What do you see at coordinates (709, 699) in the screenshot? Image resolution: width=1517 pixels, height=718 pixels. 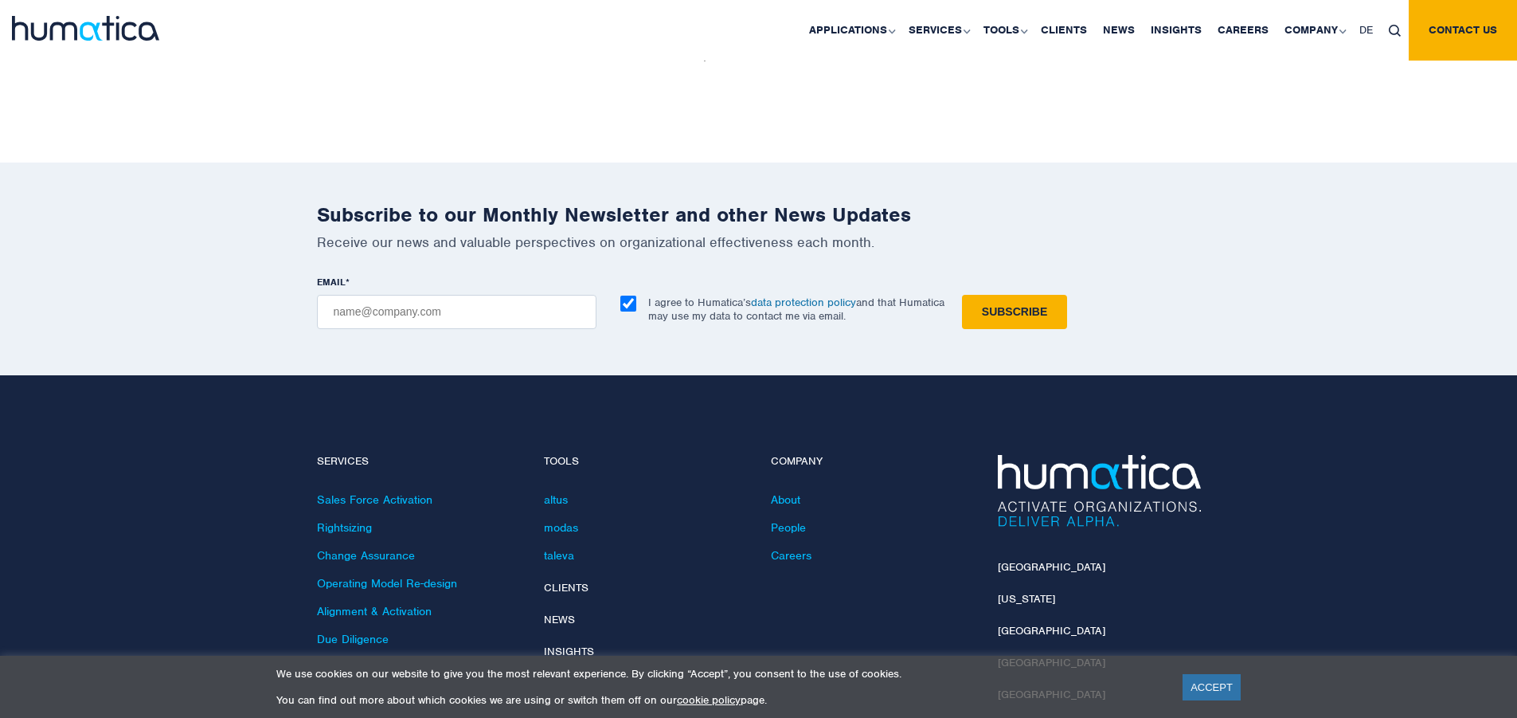 I see `a: cookie policy` at bounding box center [709, 699].